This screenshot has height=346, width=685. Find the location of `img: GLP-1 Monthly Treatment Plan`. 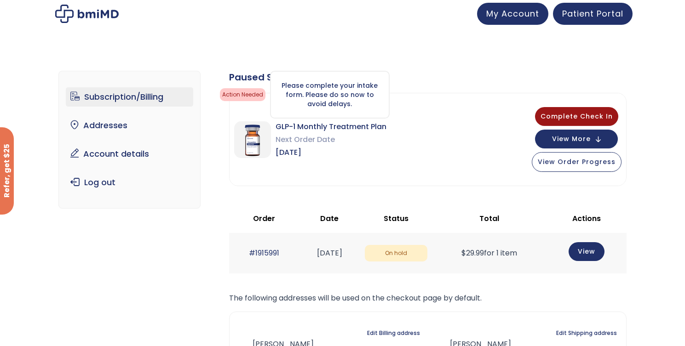

img: GLP-1 Monthly Treatment Plan is located at coordinates (253, 140).